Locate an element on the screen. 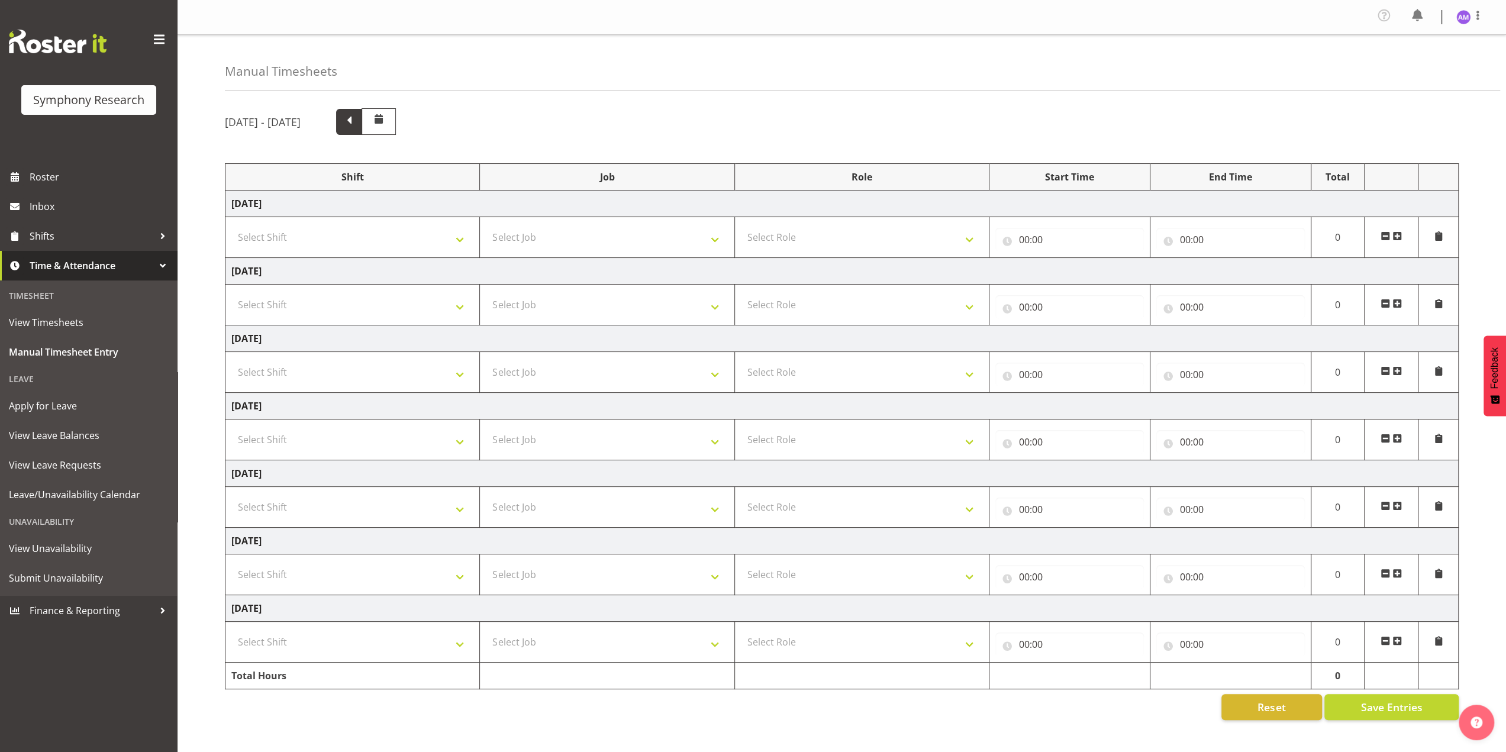 The width and height of the screenshot is (1506, 752). div: Job is located at coordinates (607, 177).